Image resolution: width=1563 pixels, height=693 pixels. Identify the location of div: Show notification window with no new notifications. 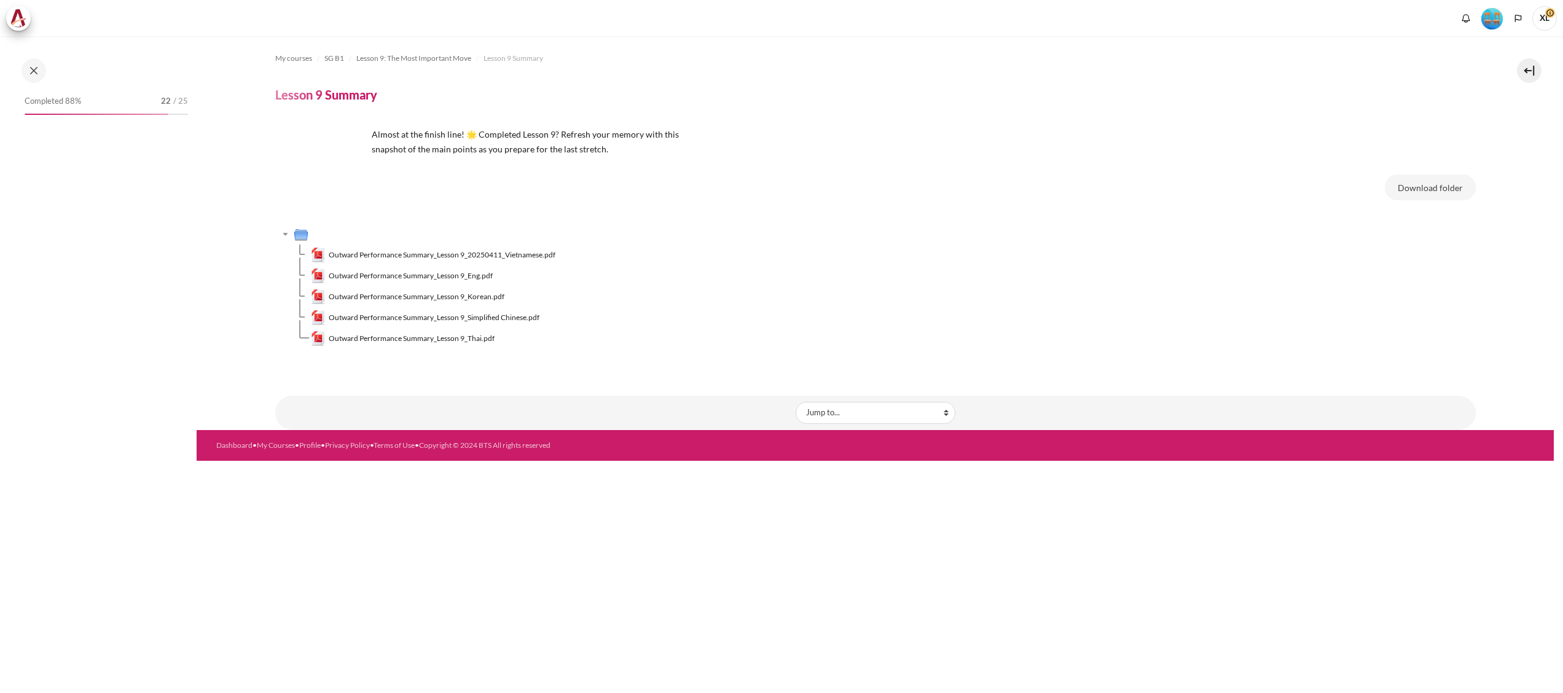
(1466, 18).